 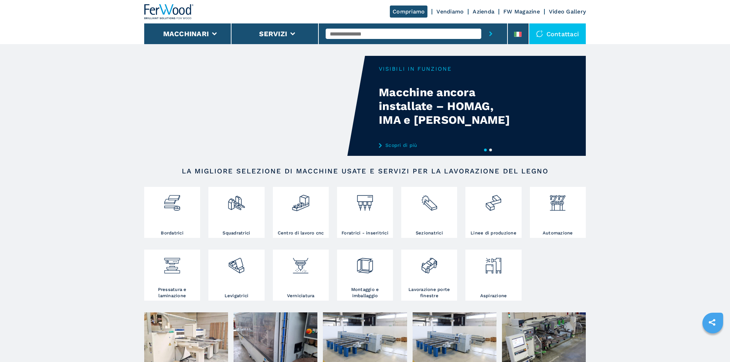 What do you see at coordinates (429, 275) in the screenshot?
I see `a: Lavorazione porte finestre` at bounding box center [429, 275].